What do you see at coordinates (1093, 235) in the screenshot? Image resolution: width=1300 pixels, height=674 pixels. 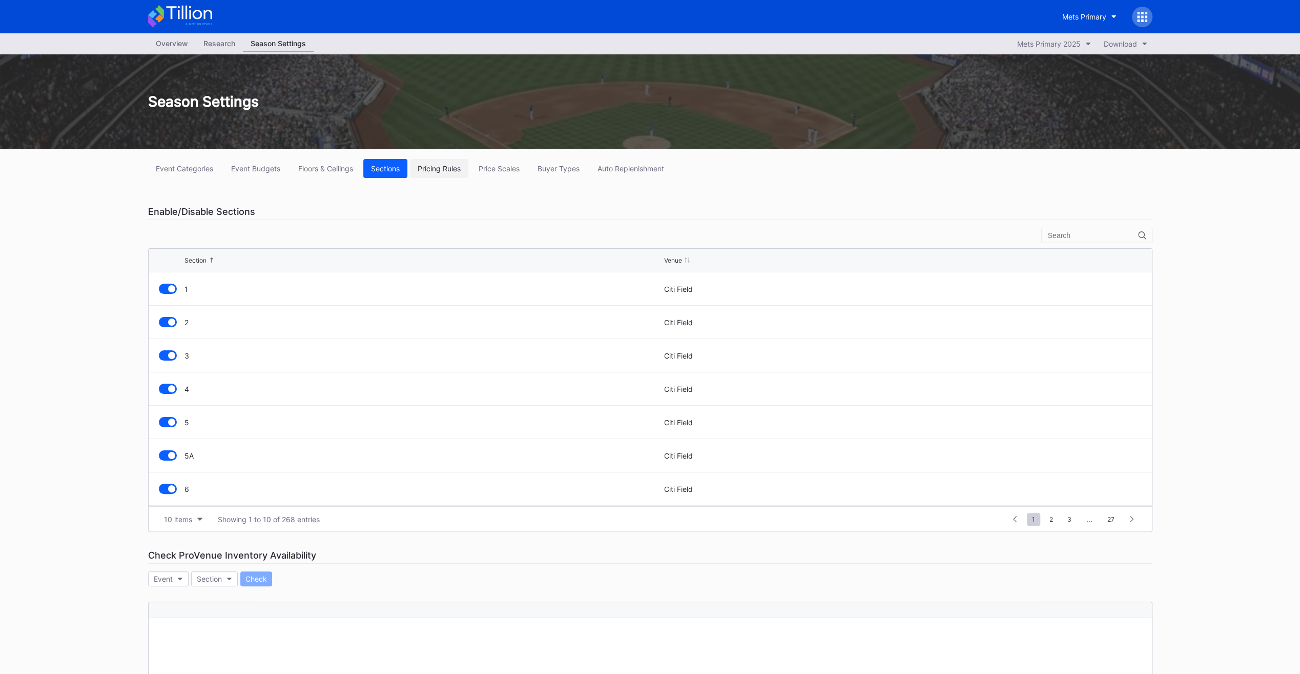 I see `input: Search` at bounding box center [1093, 235].